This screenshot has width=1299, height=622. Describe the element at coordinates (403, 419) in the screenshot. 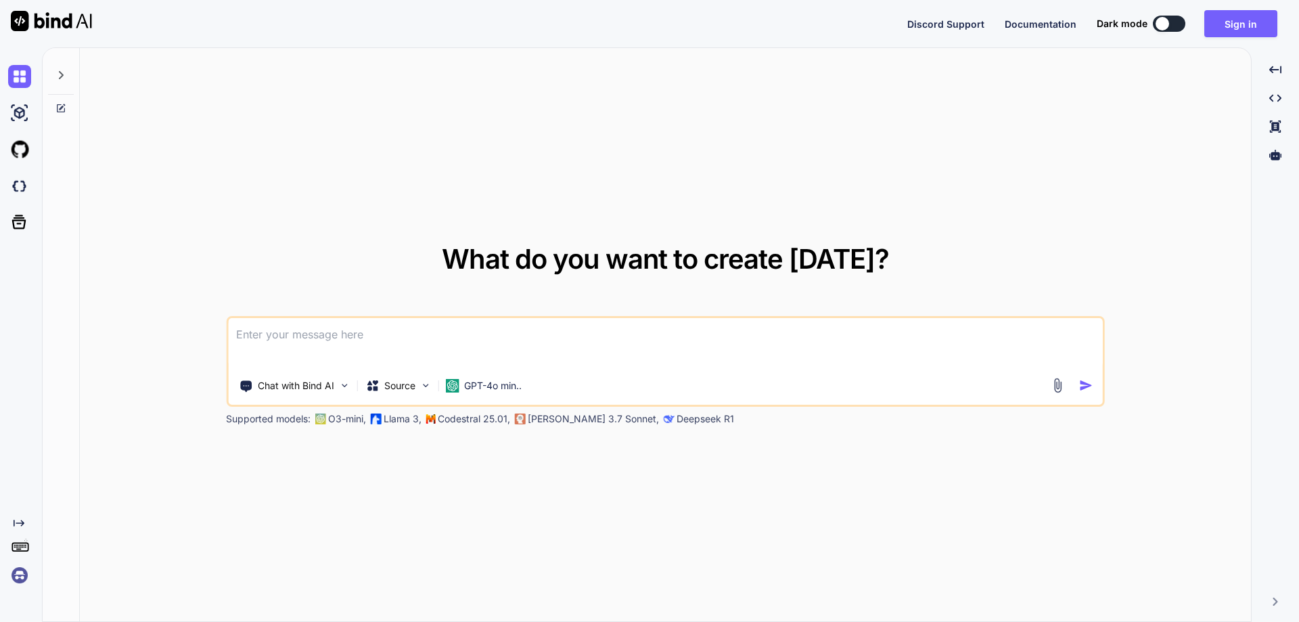

I see `p: Llama 3,` at that location.